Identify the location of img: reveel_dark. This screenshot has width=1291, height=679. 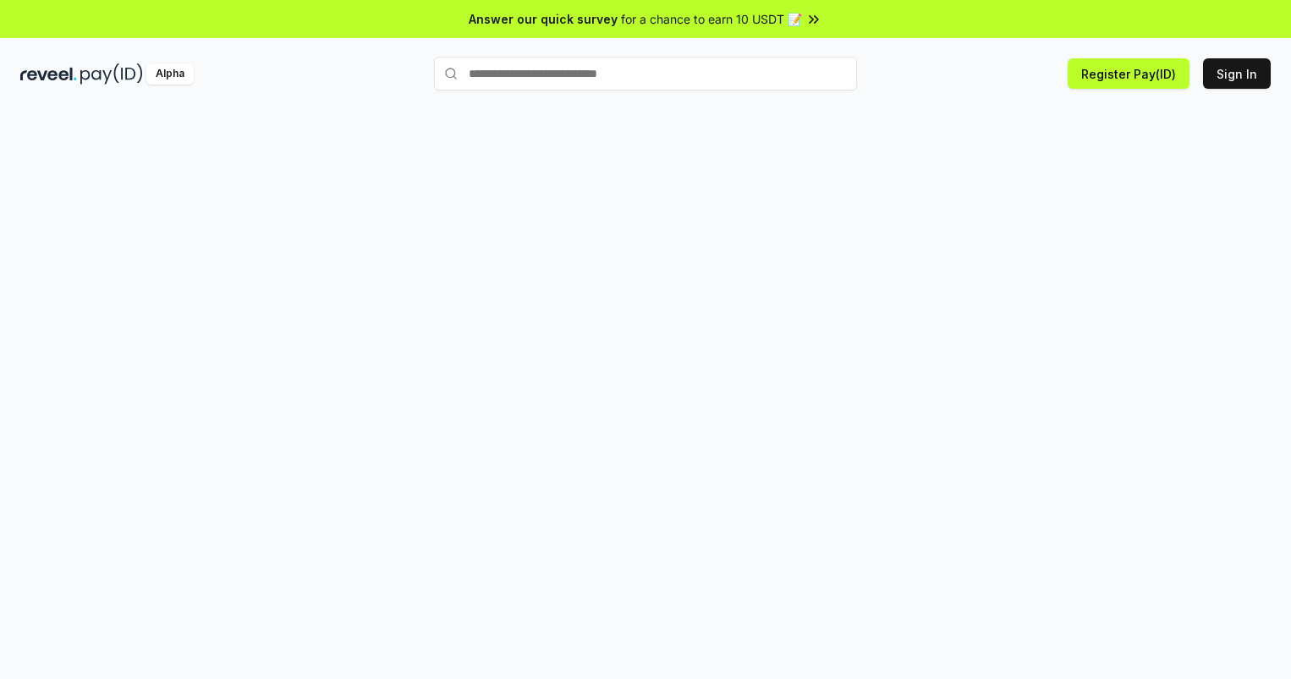
(48, 74).